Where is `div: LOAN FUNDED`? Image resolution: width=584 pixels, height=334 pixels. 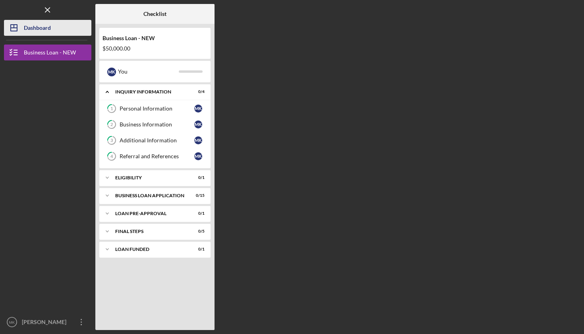
div: LOAN FUNDED is located at coordinates (150, 249).